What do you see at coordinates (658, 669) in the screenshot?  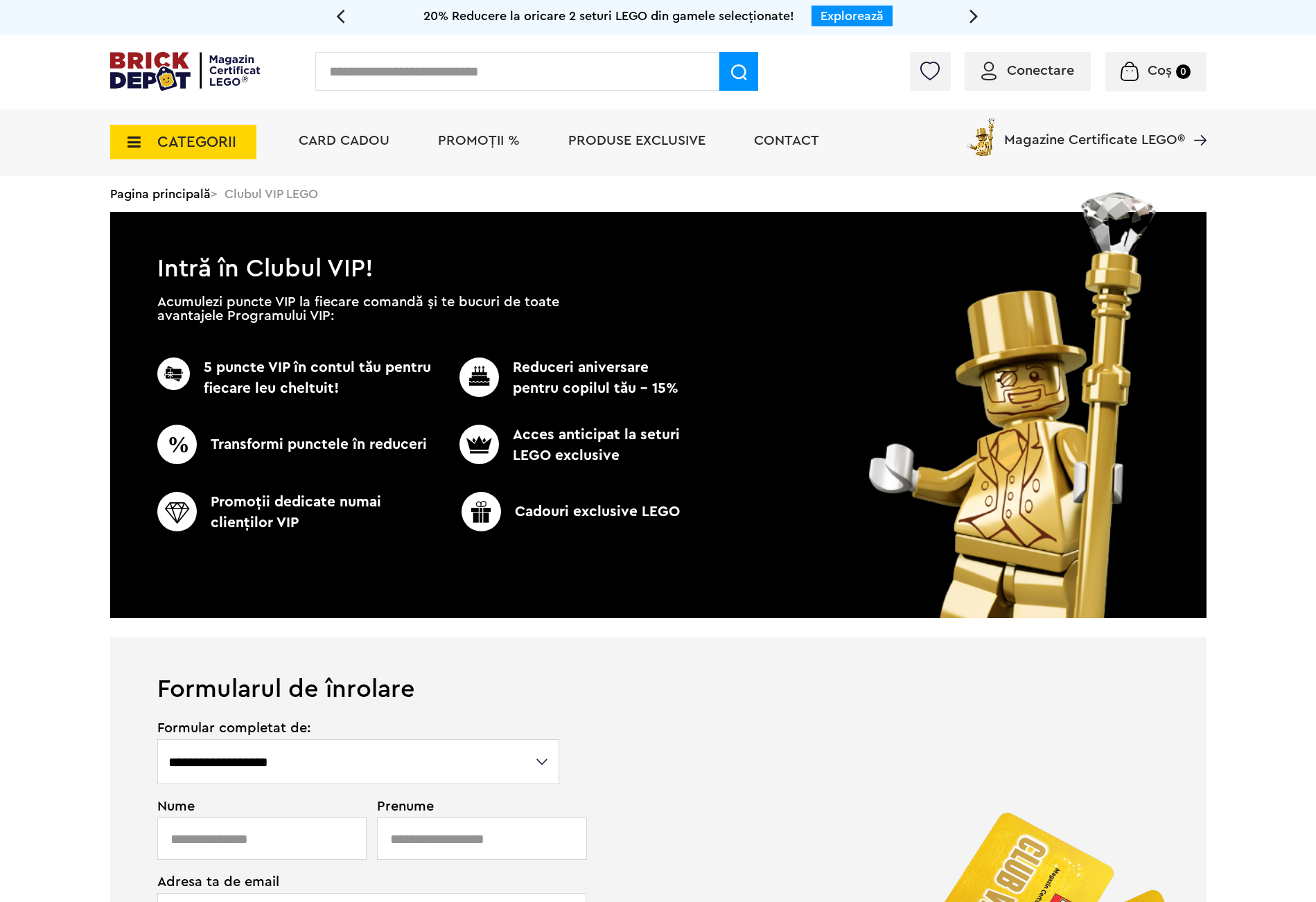 I see `h1: Formularul de înrolare` at bounding box center [658, 669].